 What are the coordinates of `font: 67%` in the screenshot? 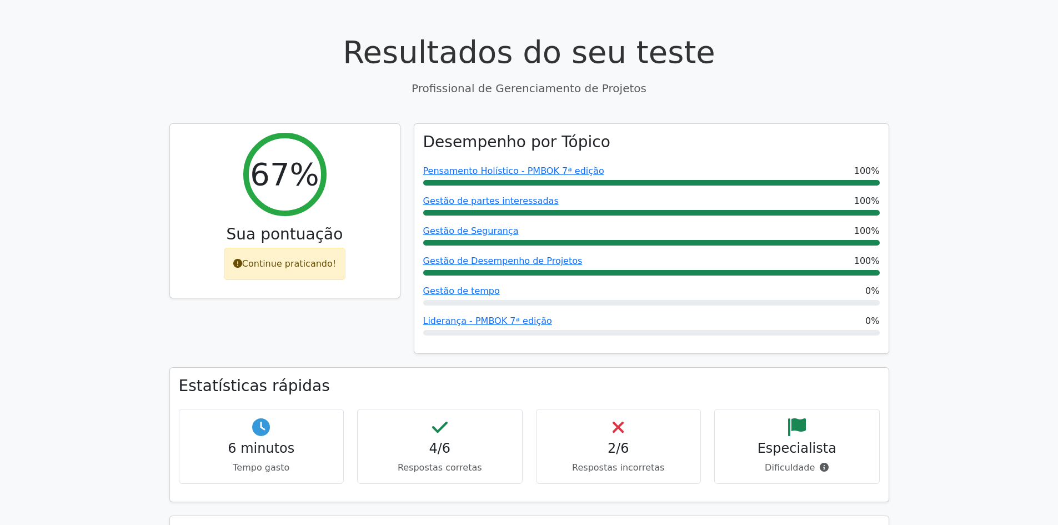 It's located at (284, 174).